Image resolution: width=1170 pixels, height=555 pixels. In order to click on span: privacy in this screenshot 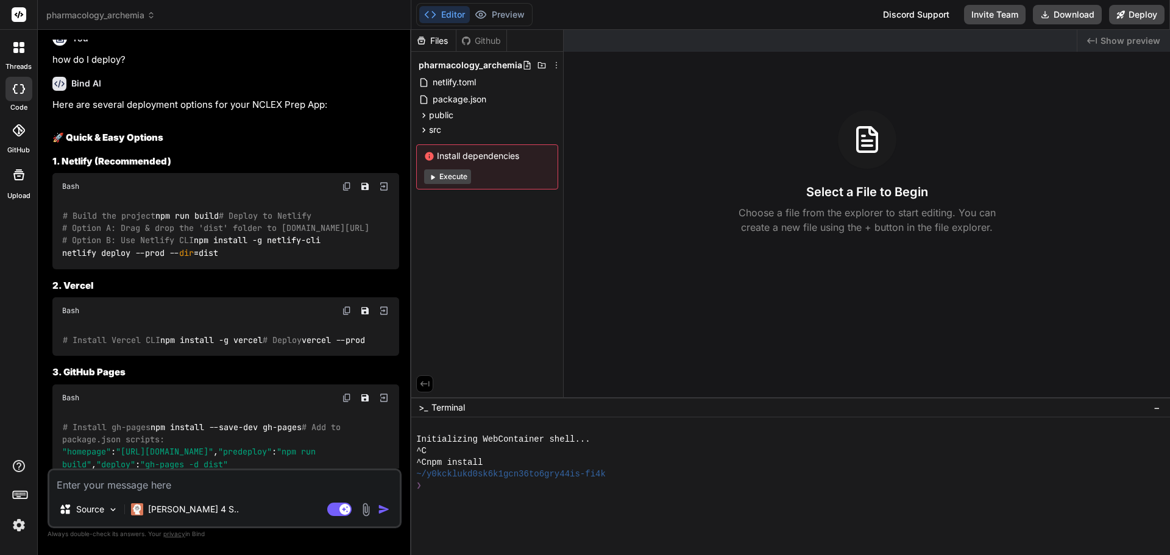, I will do `click(174, 534)`.